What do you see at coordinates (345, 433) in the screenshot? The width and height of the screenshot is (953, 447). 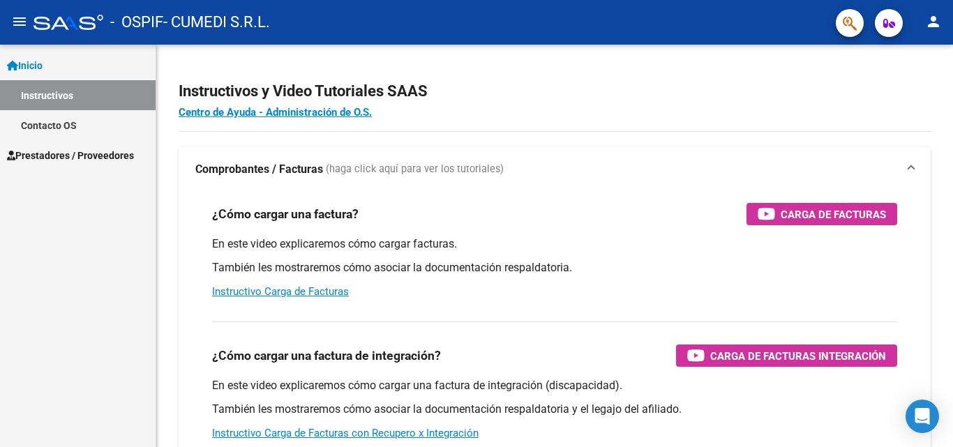 I see `a: Instructivo Carga de Facturas con Recupero x Integración` at bounding box center [345, 433].